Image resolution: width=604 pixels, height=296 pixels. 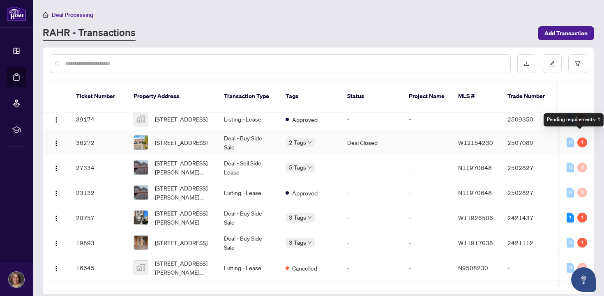 I want to click on span: 2 Tags, so click(x=298, y=142).